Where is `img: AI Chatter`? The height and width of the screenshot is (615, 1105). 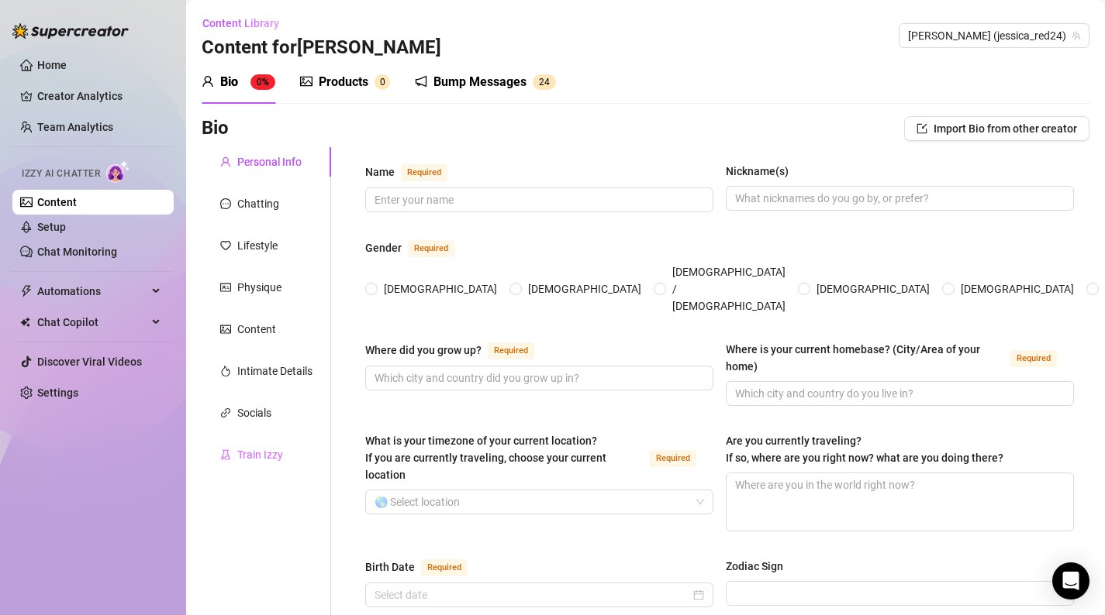
img: AI Chatter is located at coordinates (118, 171).